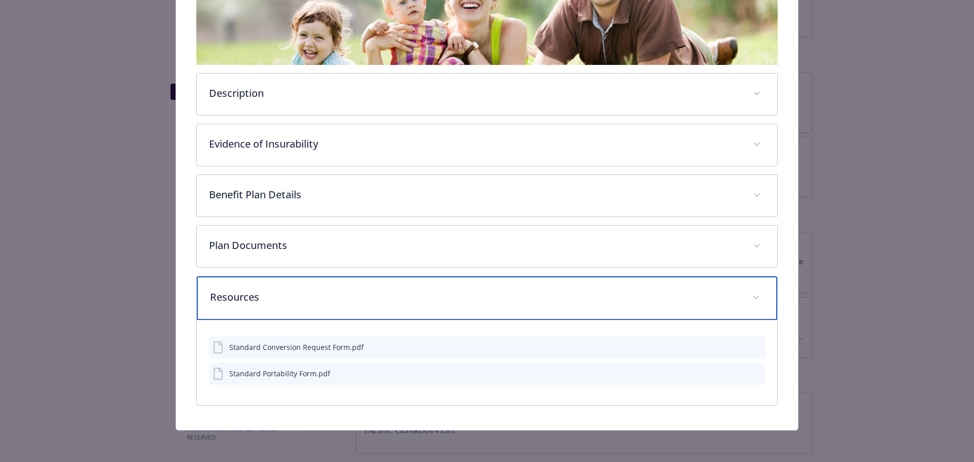 Image resolution: width=974 pixels, height=462 pixels. What do you see at coordinates (487, 247) in the screenshot?
I see `div: Plan Documents` at bounding box center [487, 247].